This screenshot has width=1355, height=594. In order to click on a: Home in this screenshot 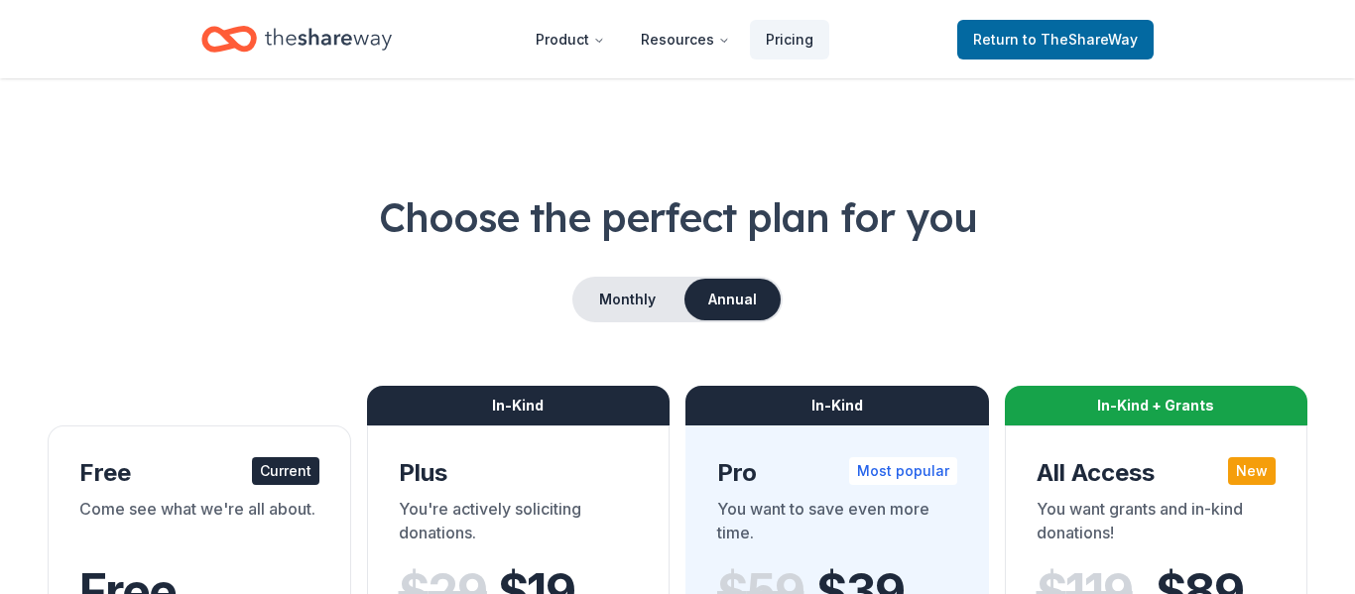, I will do `click(297, 39)`.